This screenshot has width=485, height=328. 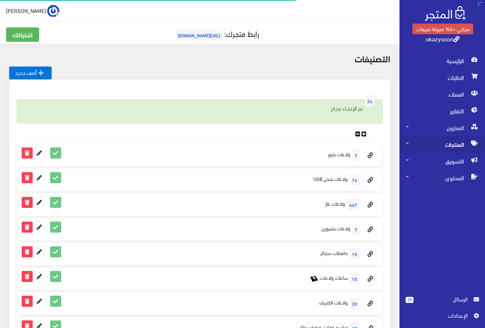 I want to click on span: المخزون, so click(x=442, y=128).